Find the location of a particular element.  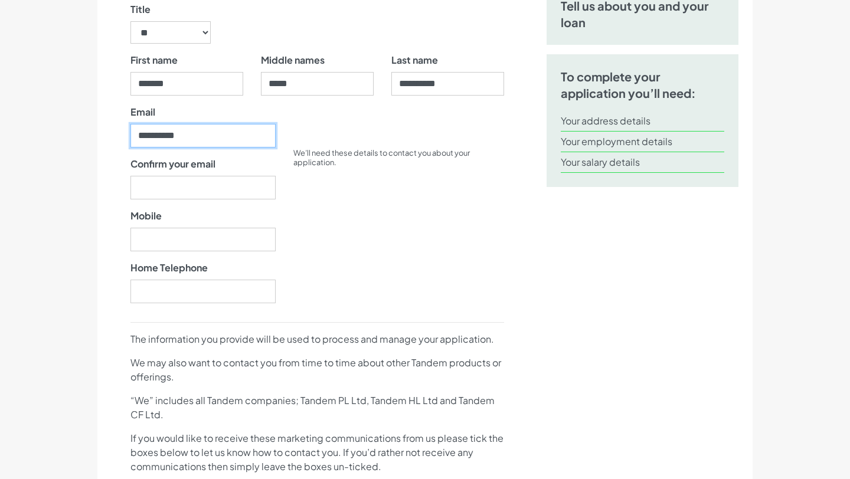

label: First name is located at coordinates (154, 60).